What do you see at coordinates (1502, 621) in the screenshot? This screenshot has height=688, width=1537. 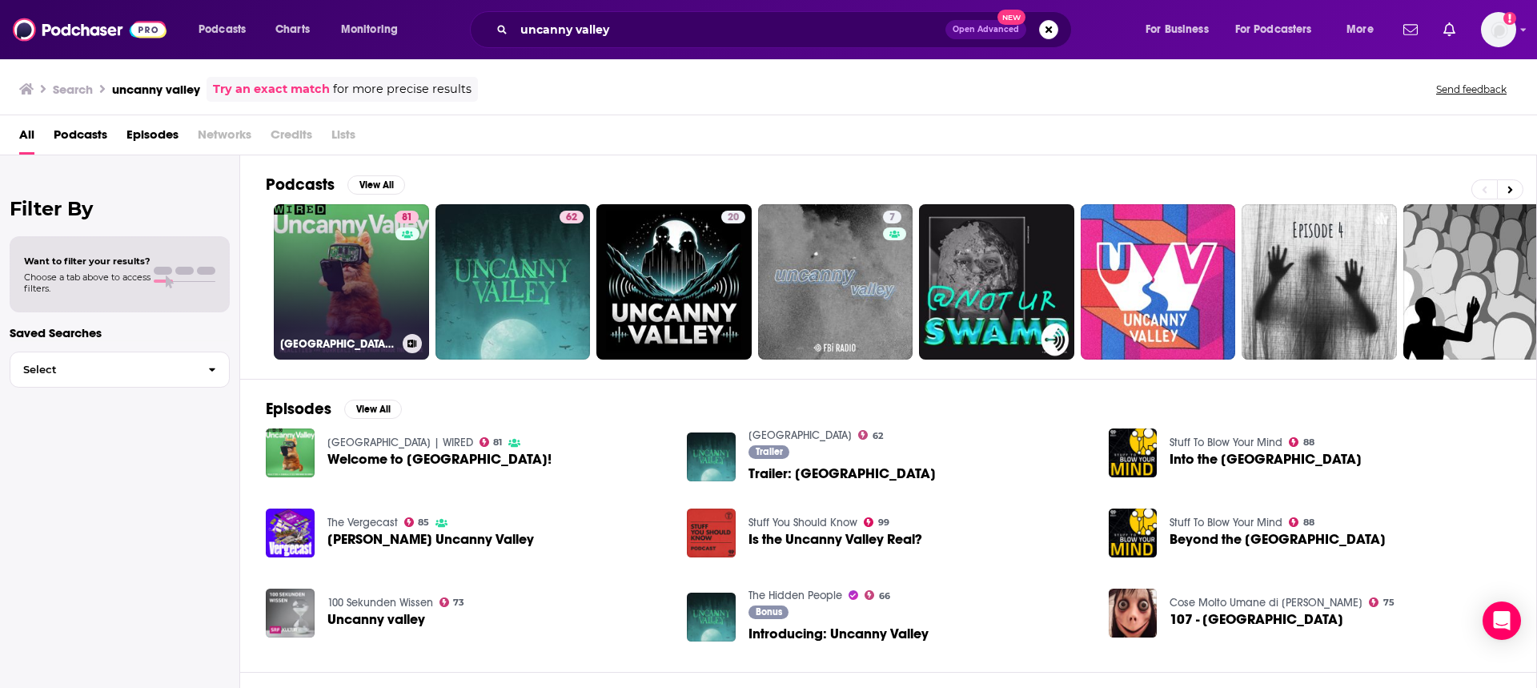 I see `div: Open Intercom Messenger` at bounding box center [1502, 621].